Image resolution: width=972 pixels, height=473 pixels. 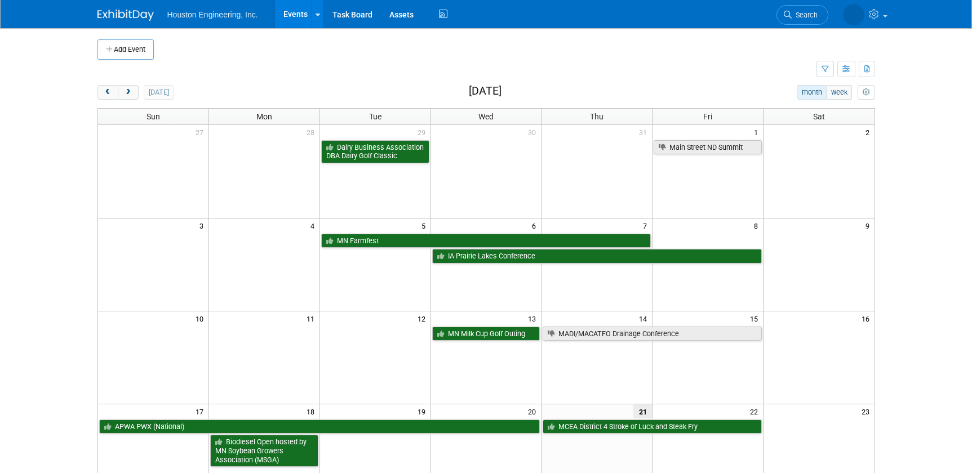 What do you see at coordinates (201, 318) in the screenshot?
I see `span: 10` at bounding box center [201, 318].